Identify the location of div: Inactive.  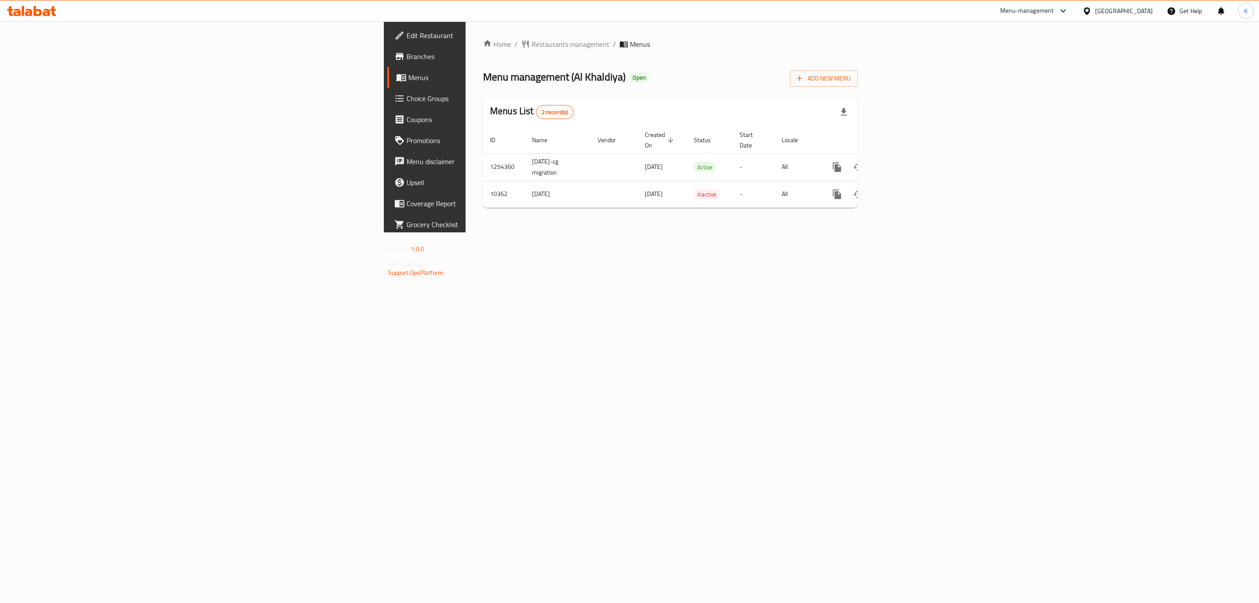
(707, 194).